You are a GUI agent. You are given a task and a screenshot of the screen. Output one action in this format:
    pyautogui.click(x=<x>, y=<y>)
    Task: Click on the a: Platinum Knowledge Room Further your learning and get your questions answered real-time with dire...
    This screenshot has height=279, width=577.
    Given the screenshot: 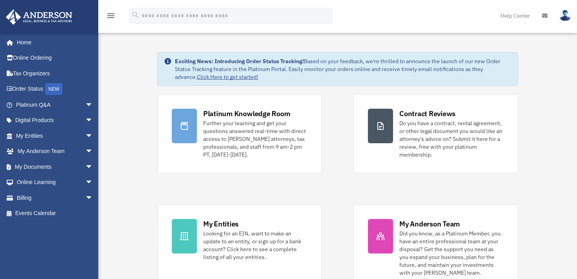 What is the action you would take?
    pyautogui.click(x=239, y=134)
    